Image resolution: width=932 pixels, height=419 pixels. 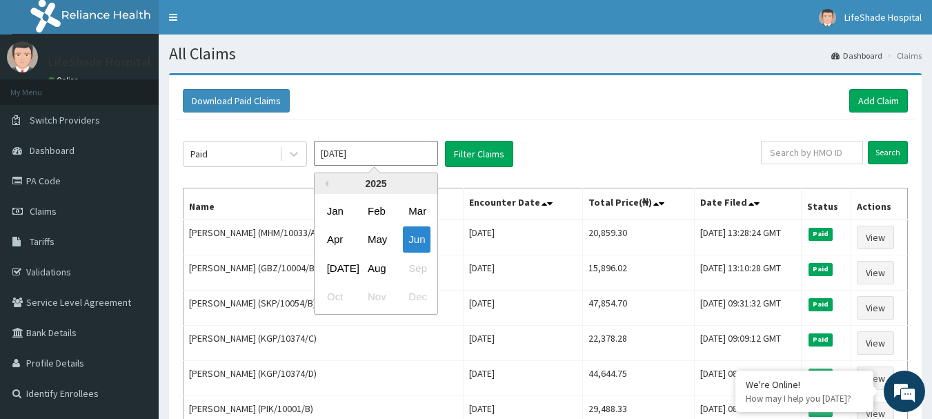 What do you see at coordinates (902, 55) in the screenshot?
I see `li: Claims` at bounding box center [902, 55].